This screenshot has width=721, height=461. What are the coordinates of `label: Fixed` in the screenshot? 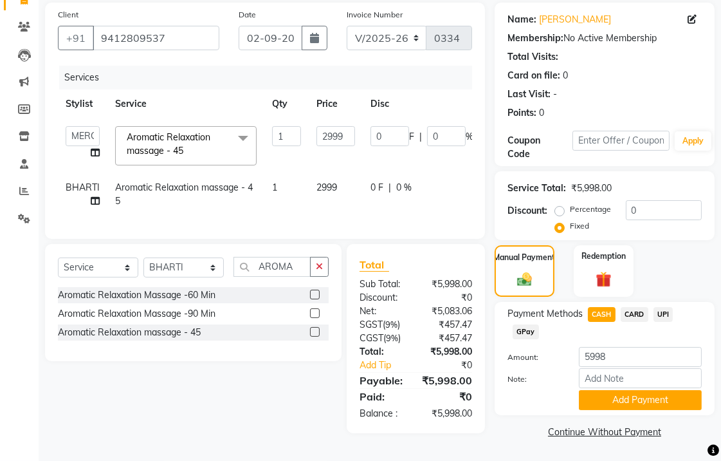 It's located at (580, 226).